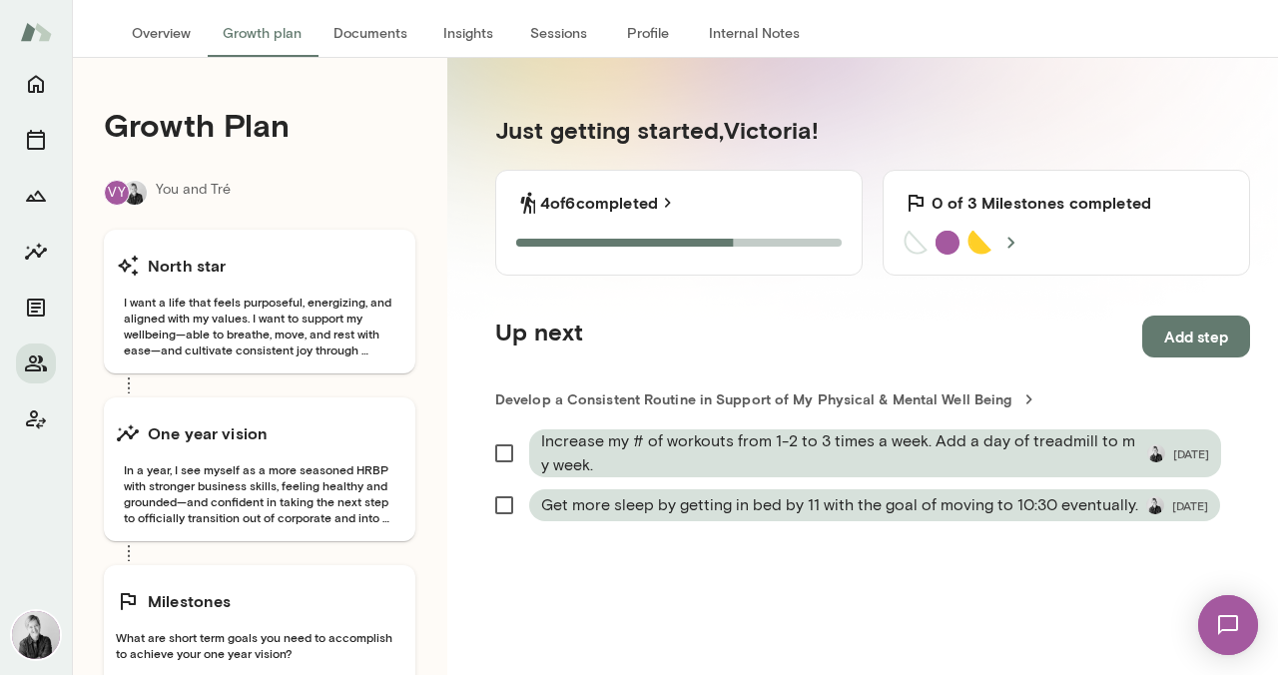 Image resolution: width=1278 pixels, height=675 pixels. I want to click on button: Home, so click(36, 84).